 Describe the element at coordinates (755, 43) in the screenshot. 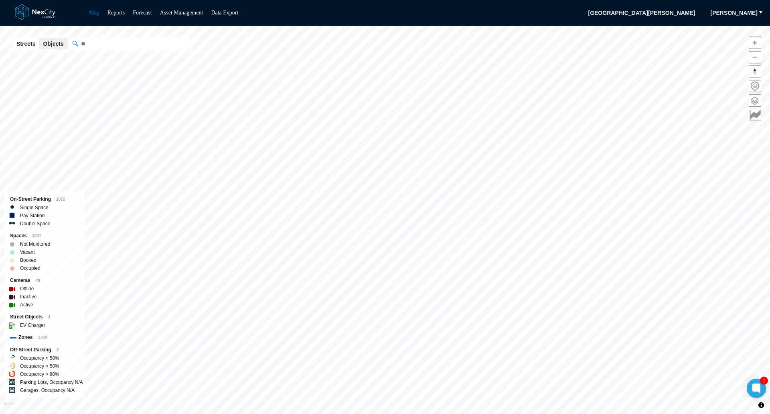

I see `span: Zoom in` at that location.